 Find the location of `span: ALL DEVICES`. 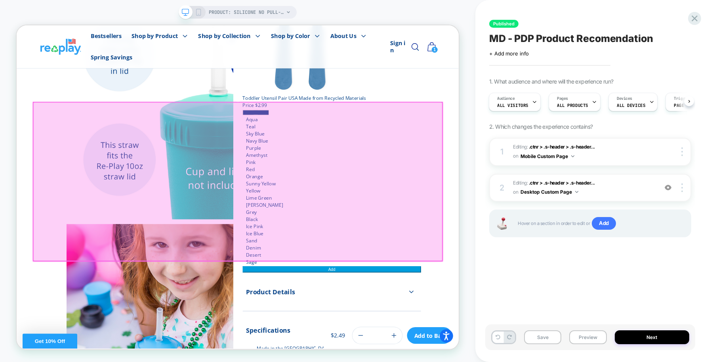

span: ALL DEVICES is located at coordinates (631, 105).